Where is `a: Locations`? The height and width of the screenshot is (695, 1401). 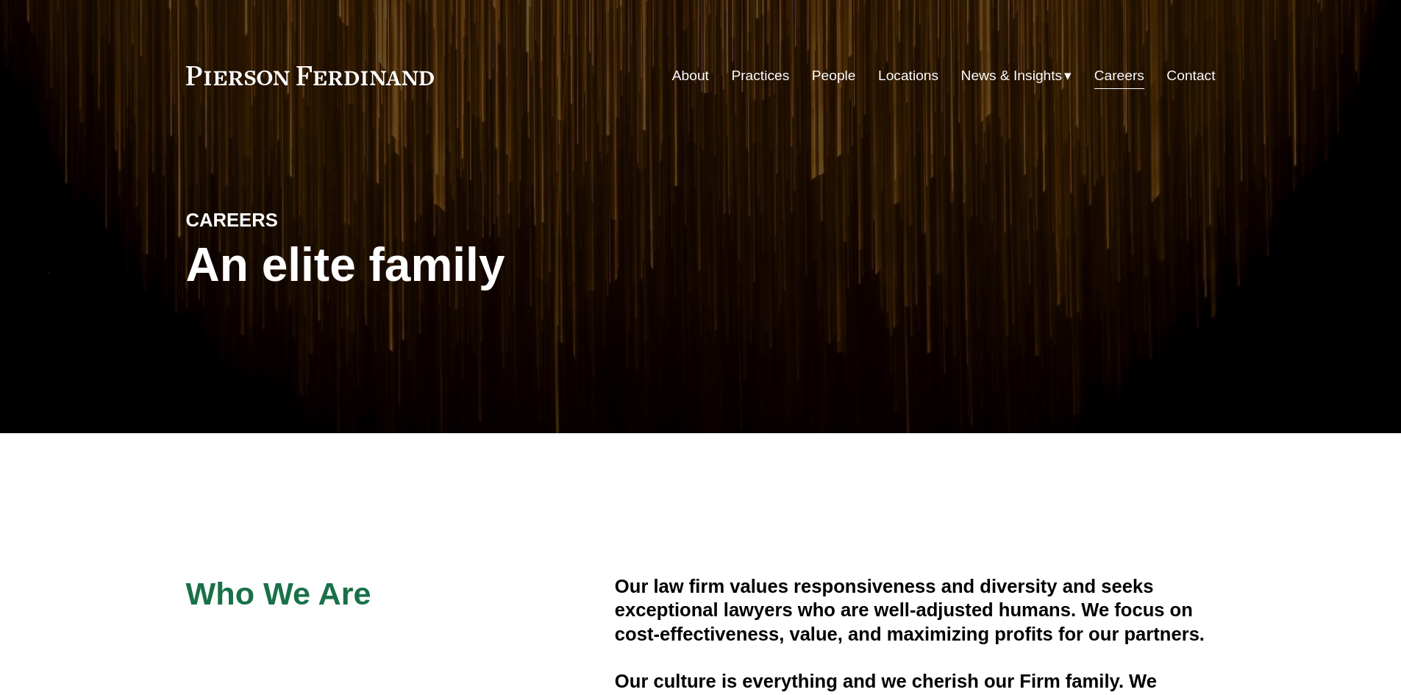 a: Locations is located at coordinates (908, 76).